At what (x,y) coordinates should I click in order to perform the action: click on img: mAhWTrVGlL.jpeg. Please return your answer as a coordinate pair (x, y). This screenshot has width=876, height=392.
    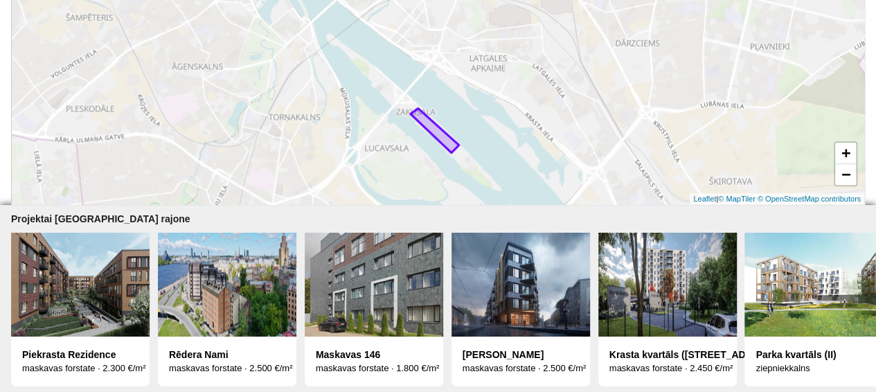
    Looking at the image, I should click on (374, 285).